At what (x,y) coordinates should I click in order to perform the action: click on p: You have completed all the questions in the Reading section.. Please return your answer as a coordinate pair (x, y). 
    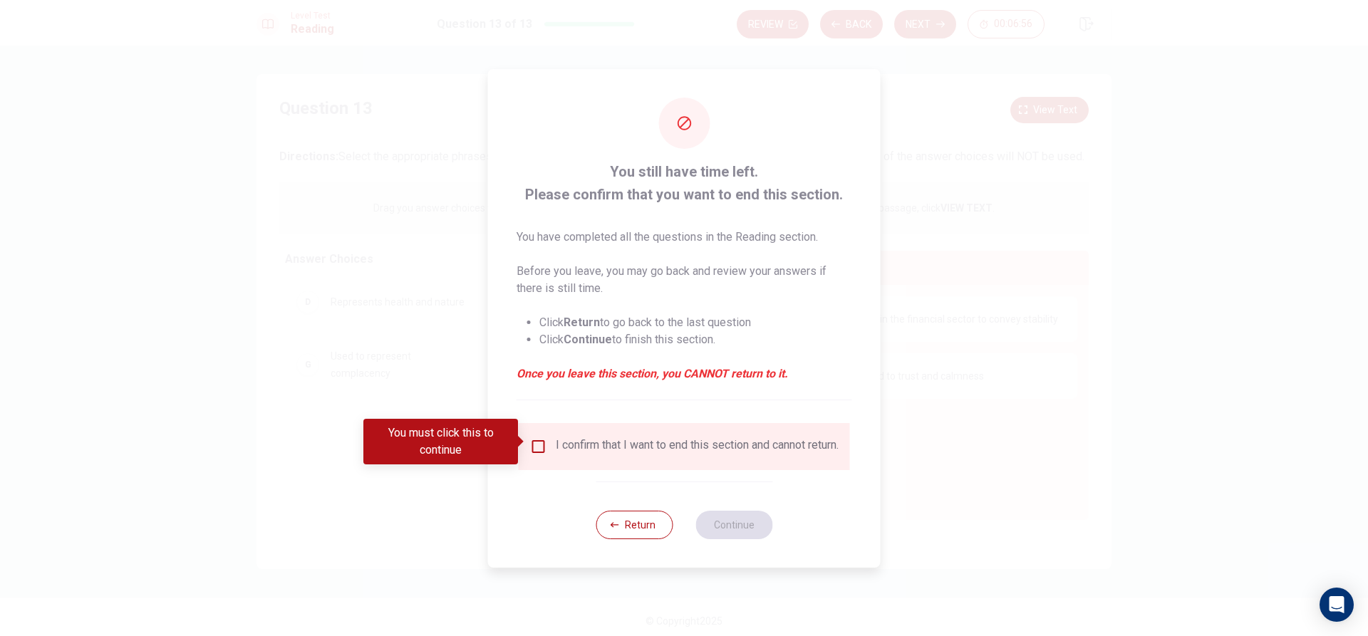
    Looking at the image, I should click on (684, 237).